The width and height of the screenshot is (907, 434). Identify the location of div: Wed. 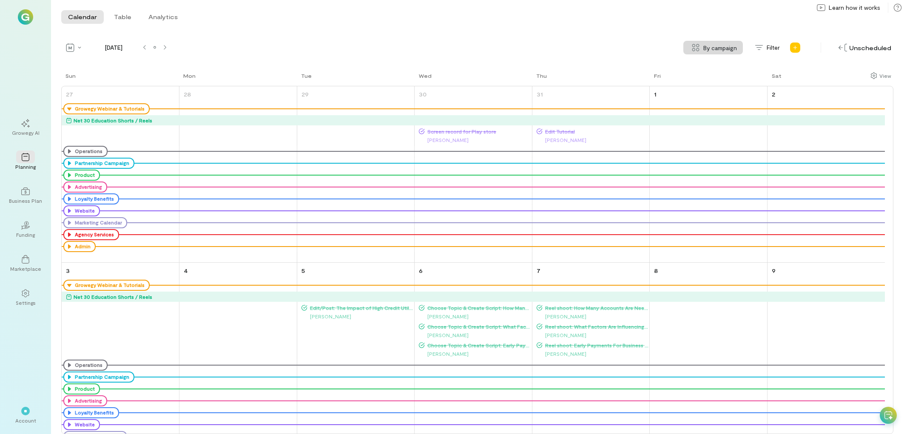
(425, 76).